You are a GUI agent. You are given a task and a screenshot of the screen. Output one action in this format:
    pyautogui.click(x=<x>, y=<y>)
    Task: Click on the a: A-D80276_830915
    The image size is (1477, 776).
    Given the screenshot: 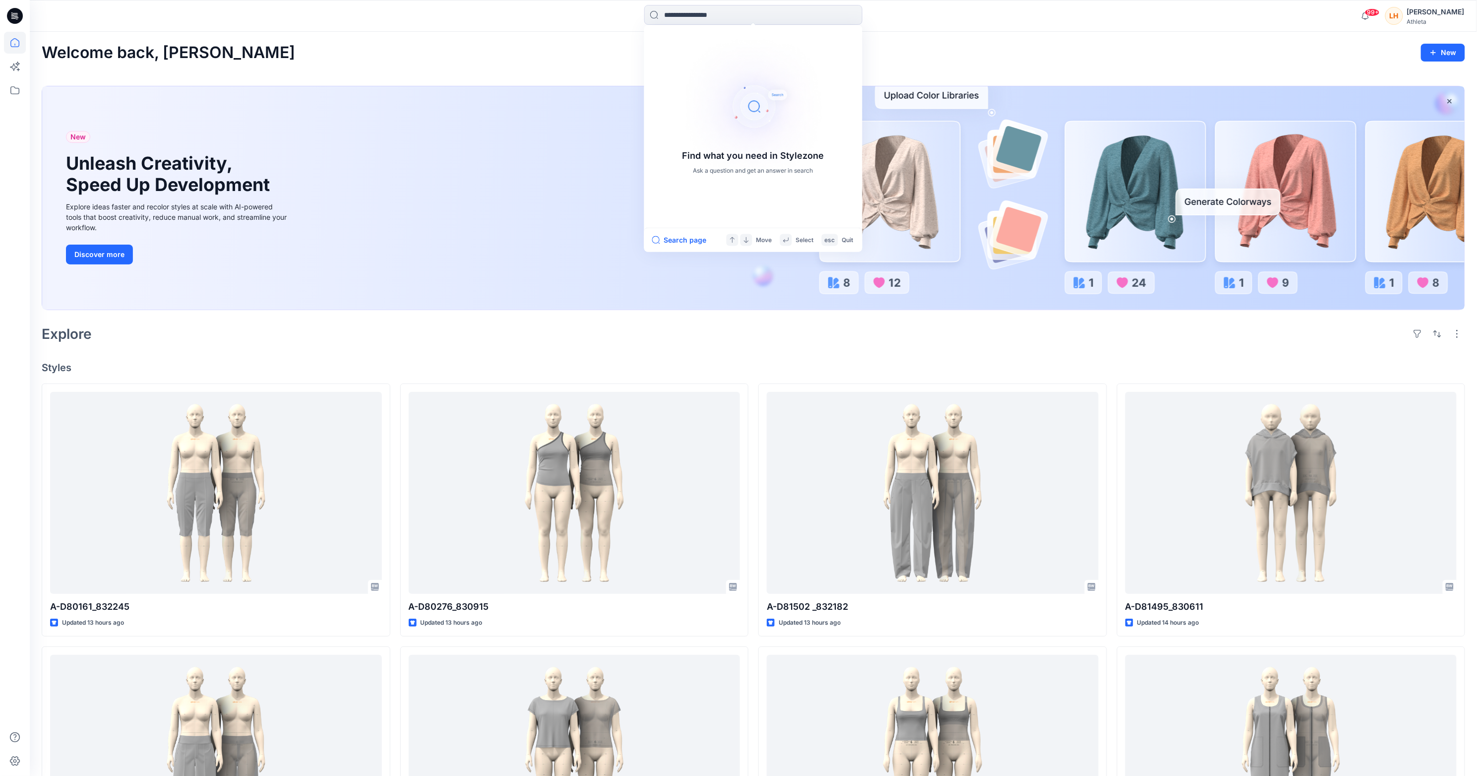 What is the action you would take?
    pyautogui.click(x=575, y=493)
    